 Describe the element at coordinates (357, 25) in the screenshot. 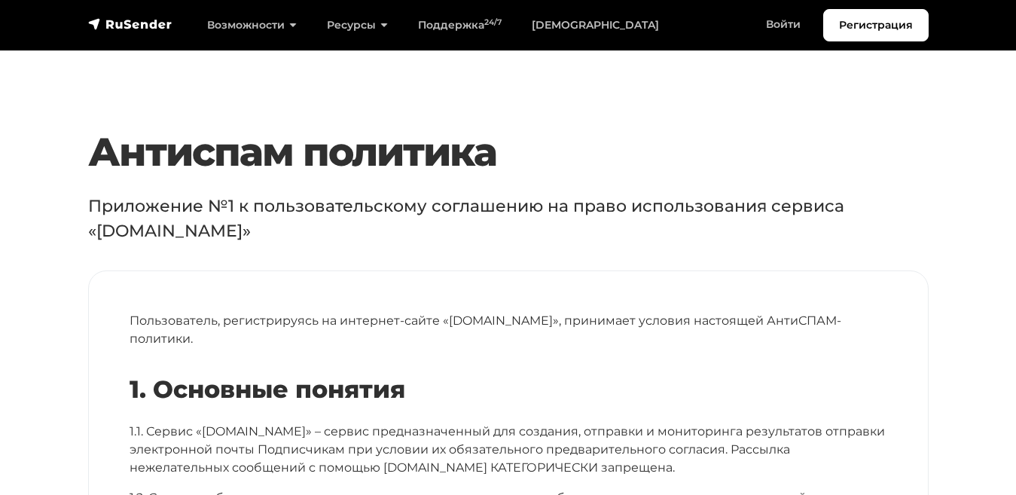

I see `a: Ресурсы` at that location.